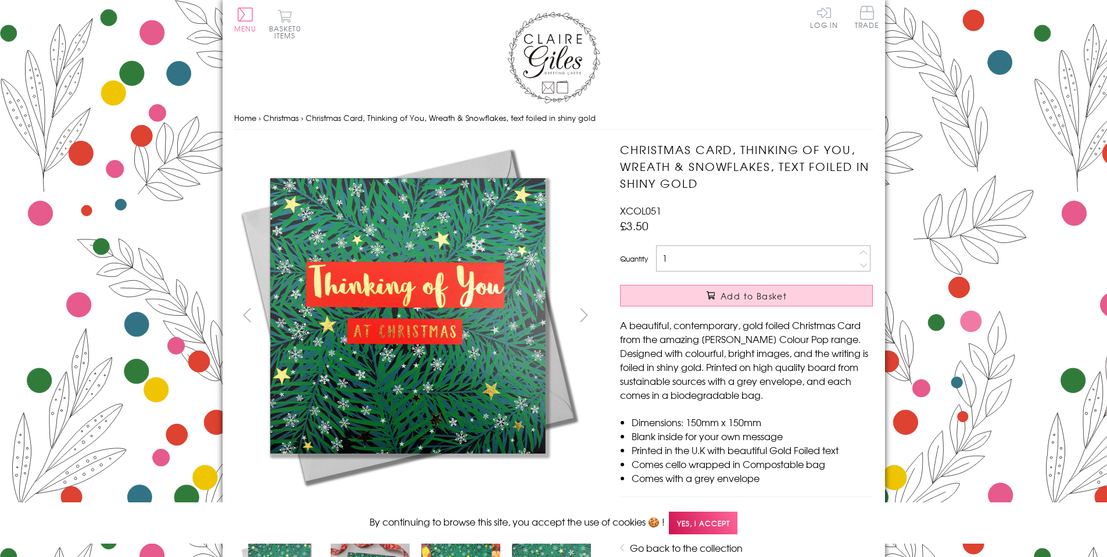 Image resolution: width=1107 pixels, height=557 pixels. Describe the element at coordinates (752, 450) in the screenshot. I see `li: Printed in the U.K with beautiful Gold Foiled text` at that location.